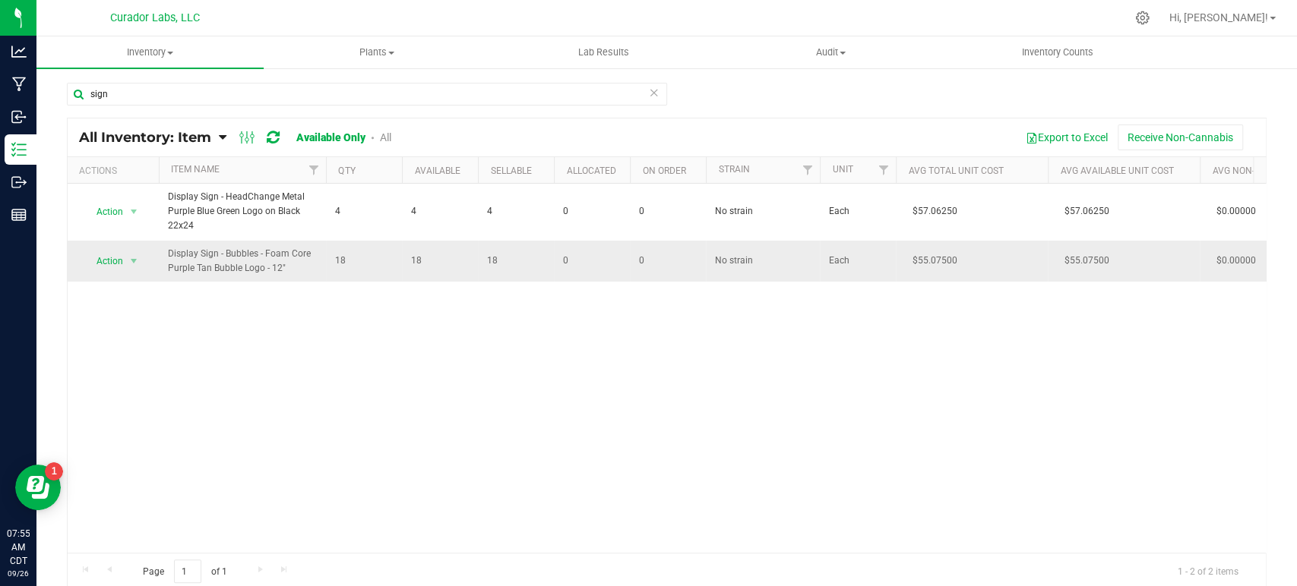 The image size is (1297, 586). Describe the element at coordinates (330, 137) in the screenshot. I see `a: Available Only` at that location.